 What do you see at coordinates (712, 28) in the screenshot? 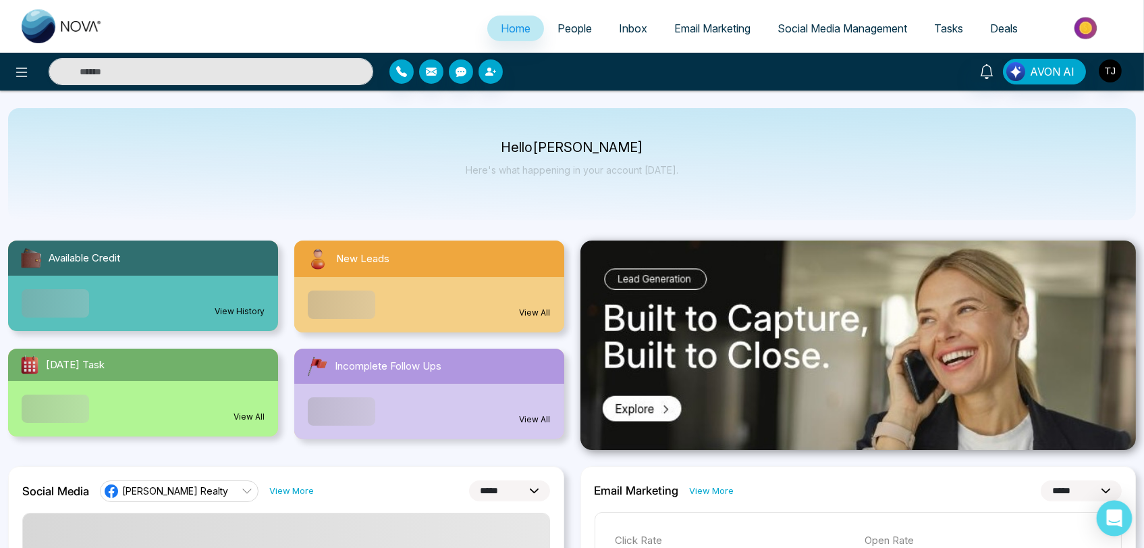
I see `span: Email Marketing` at bounding box center [712, 28].